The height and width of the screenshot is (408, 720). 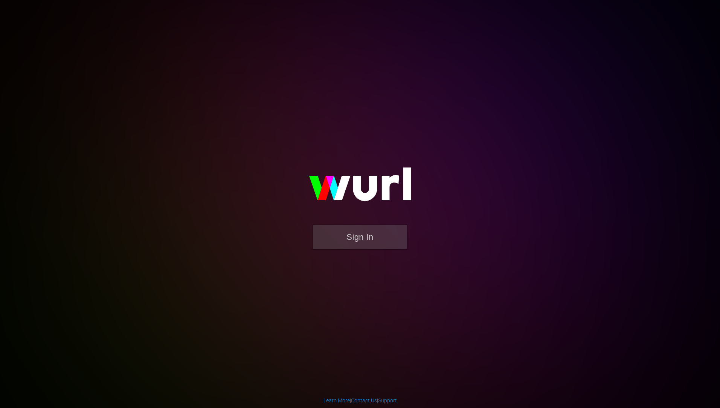 What do you see at coordinates (360, 188) in the screenshot?
I see `img: wurl-logo-on-black-223613ac3d8ba8fe6dc639794a292ebdb59501304c7dfd60c99c58986ef67473.svg` at bounding box center [360, 188].